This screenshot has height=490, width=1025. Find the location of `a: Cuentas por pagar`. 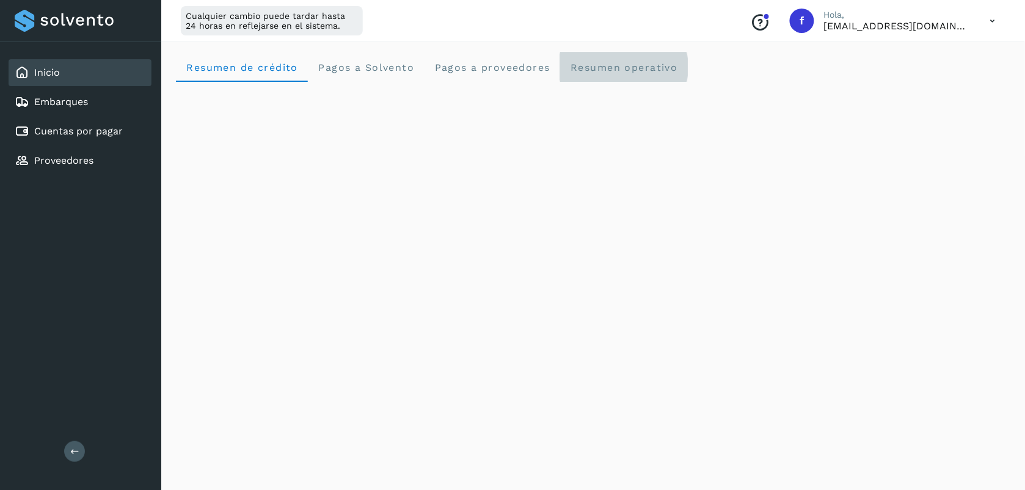

a: Cuentas por pagar is located at coordinates (78, 131).